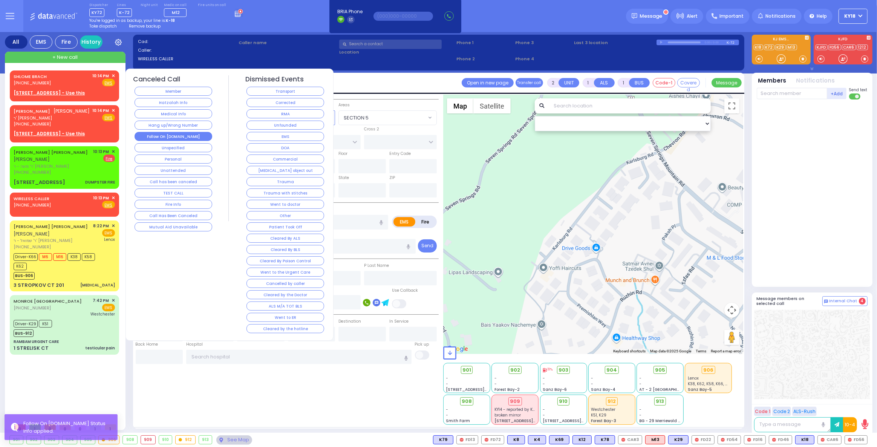 The height and width of the screenshot is (447, 877). What do you see at coordinates (285, 295) in the screenshot?
I see `button: Cleared by the Doctor` at bounding box center [285, 295].